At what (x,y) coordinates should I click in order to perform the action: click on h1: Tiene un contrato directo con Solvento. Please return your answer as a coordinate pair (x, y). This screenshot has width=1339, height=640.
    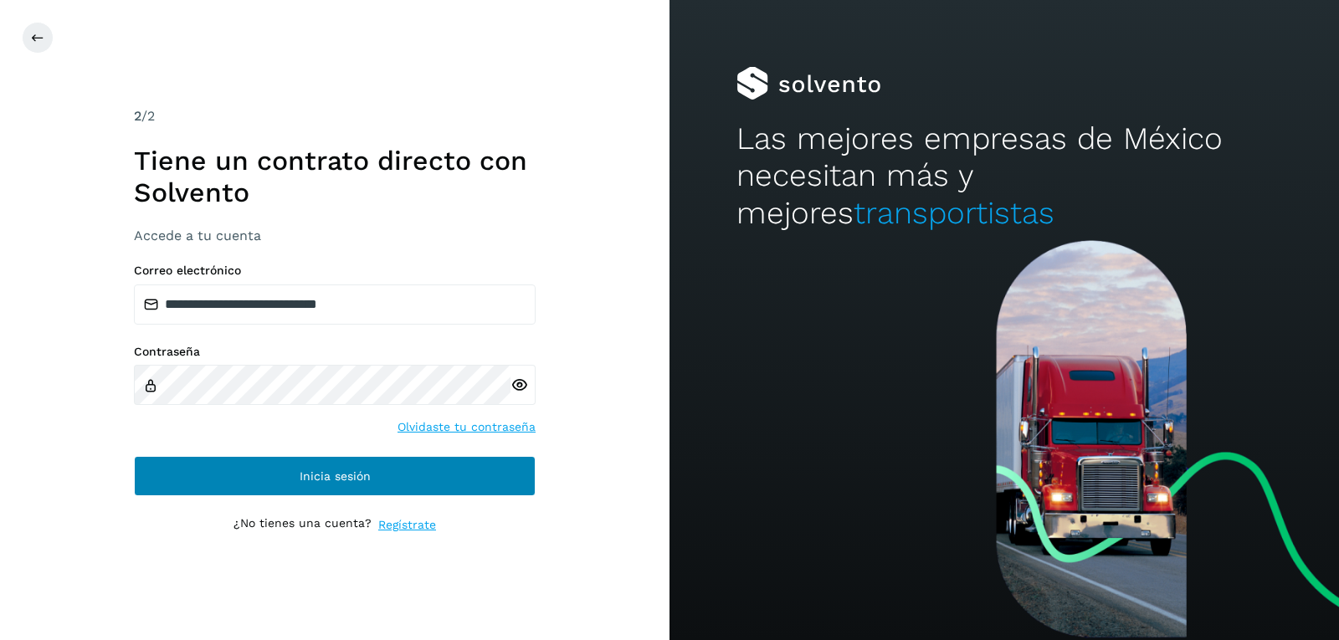
    Looking at the image, I should click on (335, 177).